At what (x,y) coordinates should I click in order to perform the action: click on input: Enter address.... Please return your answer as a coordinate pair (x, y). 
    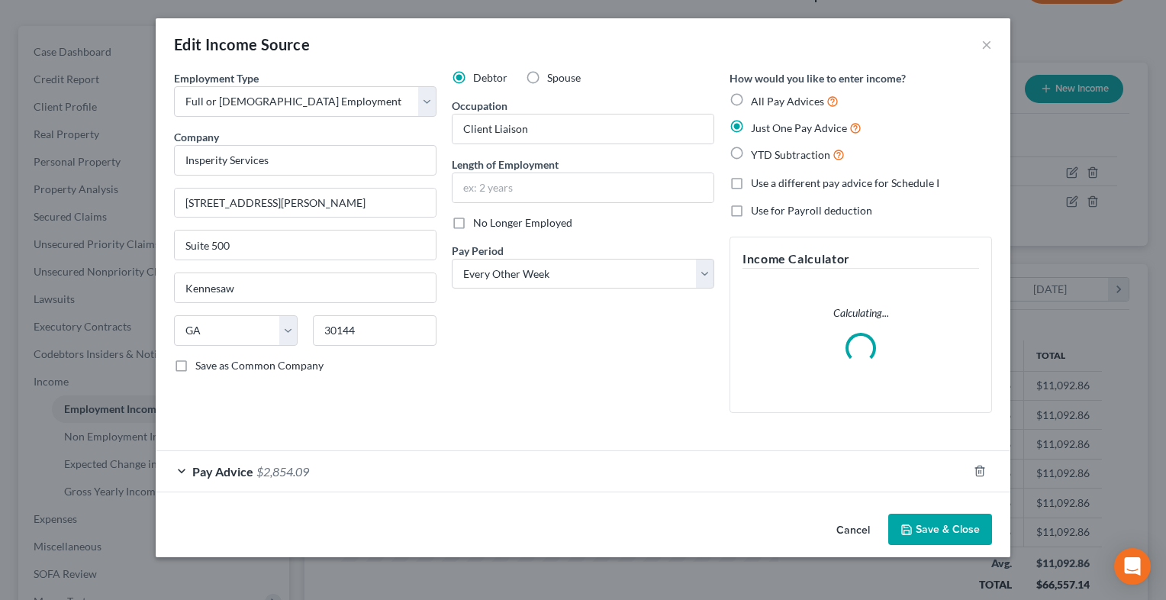
    Looking at the image, I should click on (305, 203).